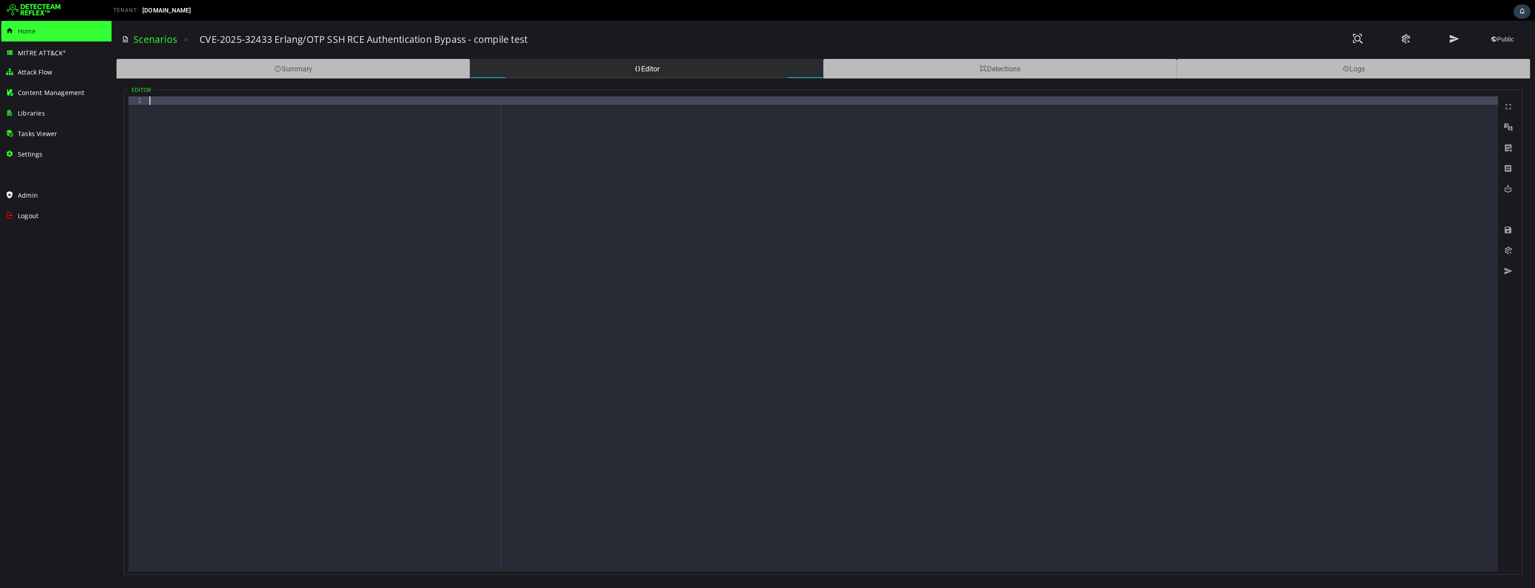 The width and height of the screenshot is (1535, 588). What do you see at coordinates (37, 133) in the screenshot?
I see `span: Tasks Viewer` at bounding box center [37, 133].